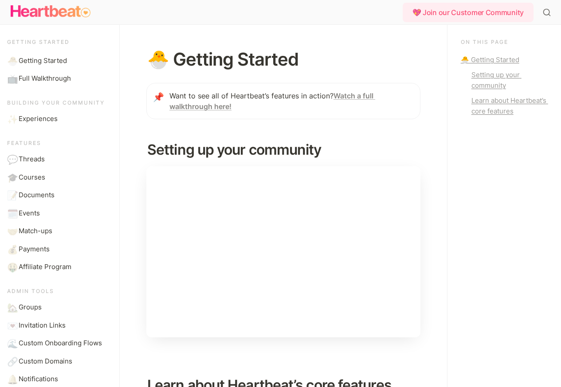  What do you see at coordinates (58, 61) in the screenshot?
I see `a: 🐣Getting Started` at bounding box center [58, 61].